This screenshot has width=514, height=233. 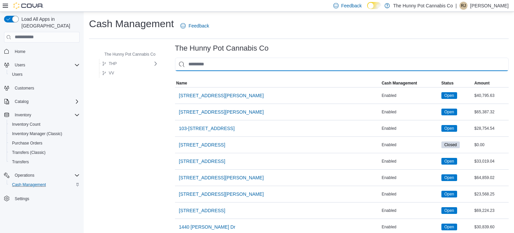 I want to click on h3: The Hunny Pot Cannabis Co, so click(x=222, y=48).